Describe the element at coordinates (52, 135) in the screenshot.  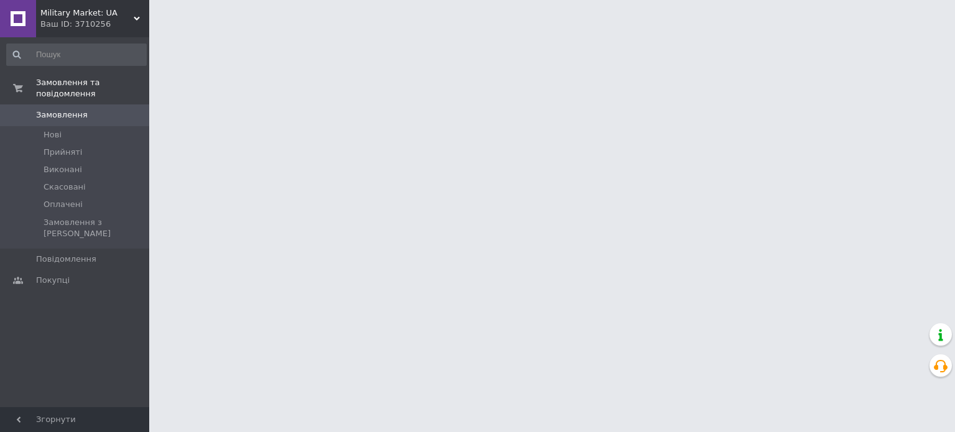
I see `span: Нові` at that location.